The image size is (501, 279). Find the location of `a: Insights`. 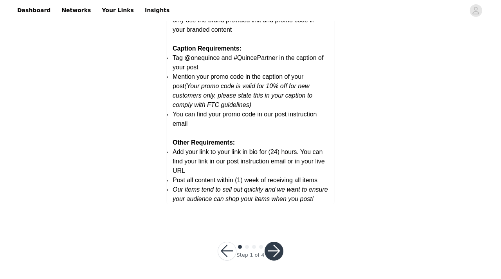

a: Insights is located at coordinates (157, 10).